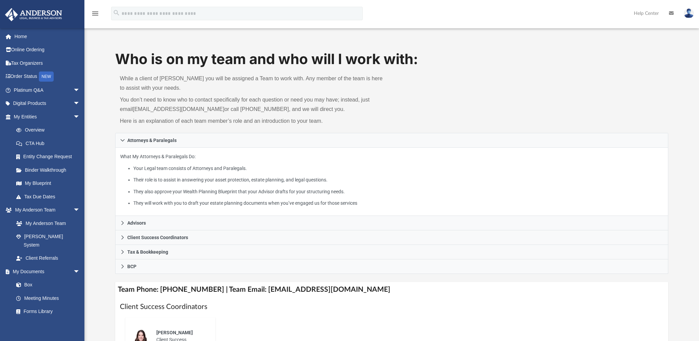 This screenshot has width=699, height=341. What do you see at coordinates (48, 184) in the screenshot?
I see `a: My Blueprint` at bounding box center [48, 184].